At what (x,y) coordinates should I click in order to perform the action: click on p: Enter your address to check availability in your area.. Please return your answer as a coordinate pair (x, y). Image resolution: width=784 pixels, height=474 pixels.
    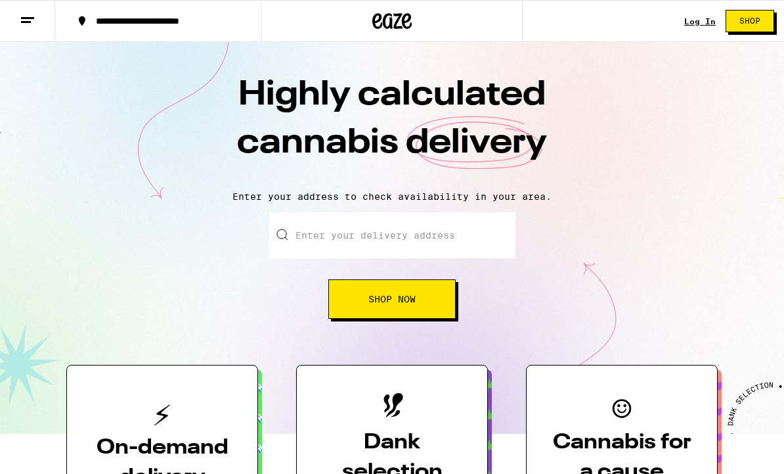
    Looking at the image, I should click on (392, 196).